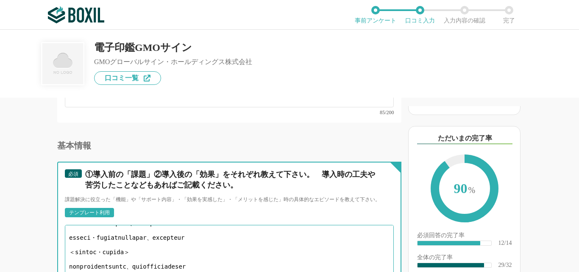 This screenshot has width=579, height=272. What do you see at coordinates (505, 243) in the screenshot?
I see `div: 12/14` at bounding box center [505, 243].